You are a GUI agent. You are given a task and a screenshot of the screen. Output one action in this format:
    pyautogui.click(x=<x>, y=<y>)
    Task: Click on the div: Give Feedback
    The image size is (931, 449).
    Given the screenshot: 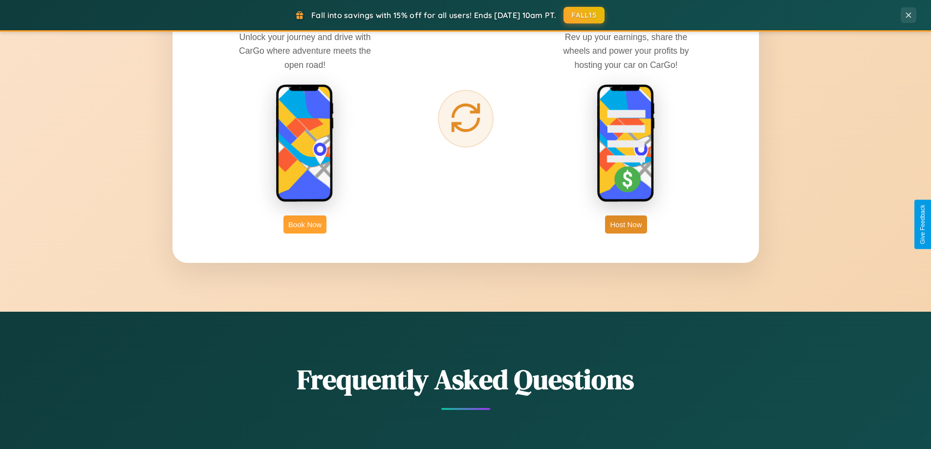 What is the action you would take?
    pyautogui.click(x=922, y=224)
    